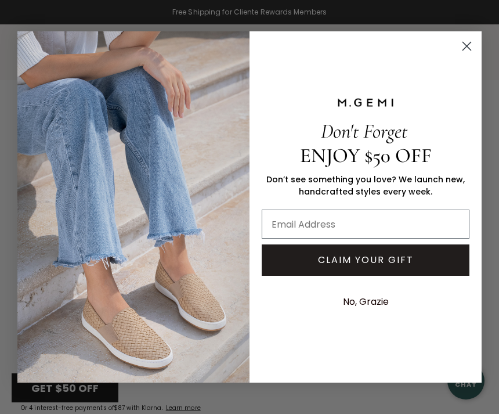  What do you see at coordinates (366, 302) in the screenshot?
I see `button: No, Grazie` at bounding box center [366, 302].